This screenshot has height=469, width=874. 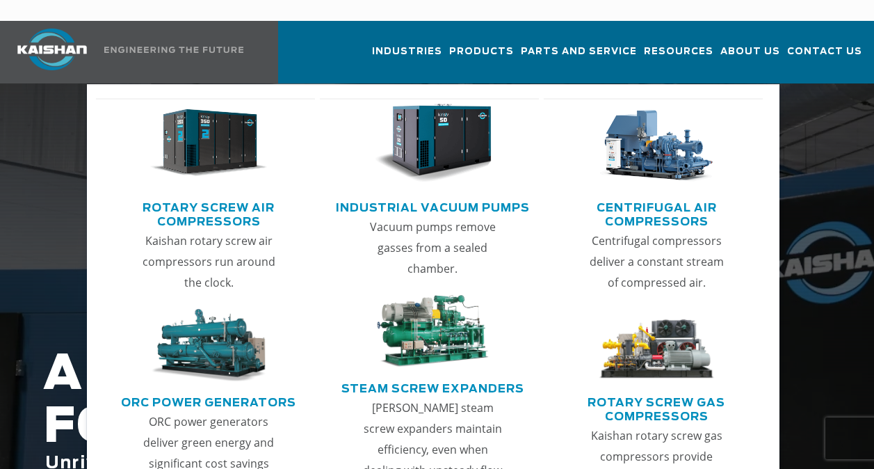 What do you see at coordinates (209, 143) in the screenshot?
I see `img: thumb-Rotary-Screw-Air-Compressors` at bounding box center [209, 143].